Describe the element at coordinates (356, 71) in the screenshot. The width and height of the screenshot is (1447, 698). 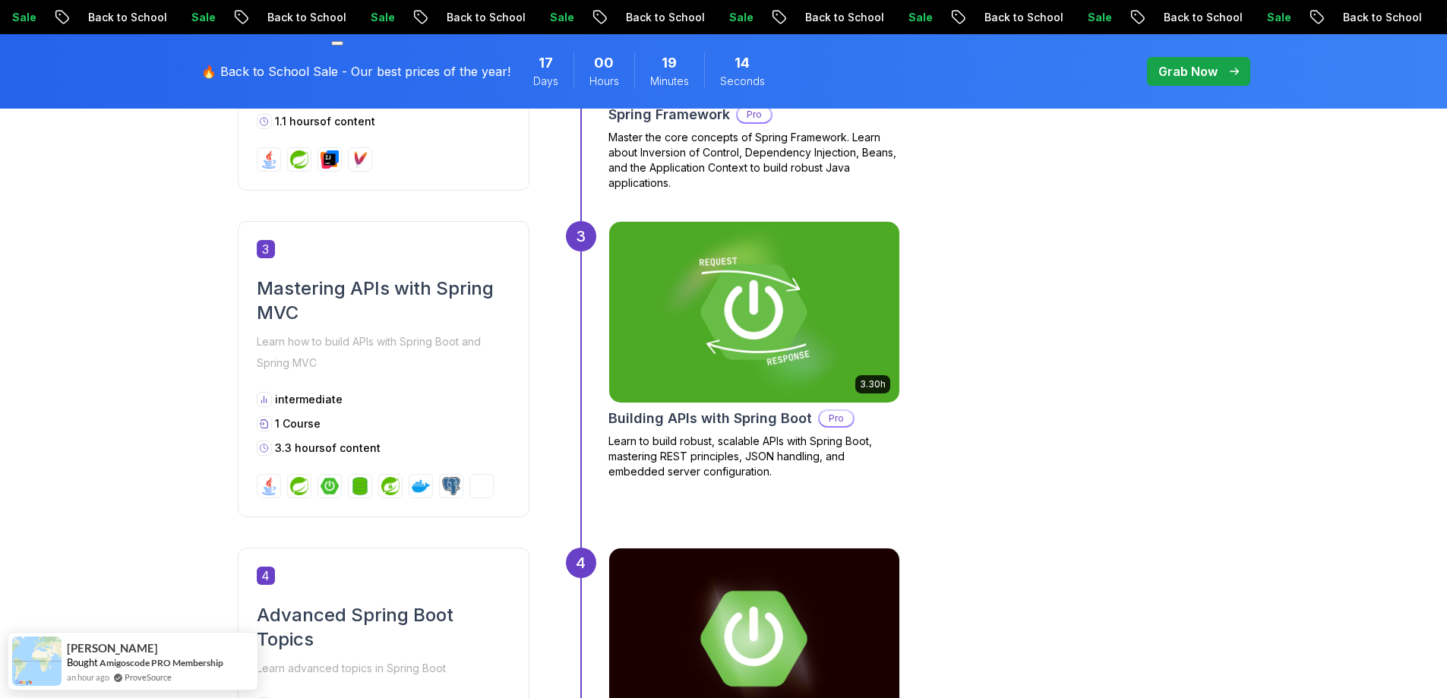
I see `p: 🔥 Back to School Sale - Our best prices of the year!` at that location.